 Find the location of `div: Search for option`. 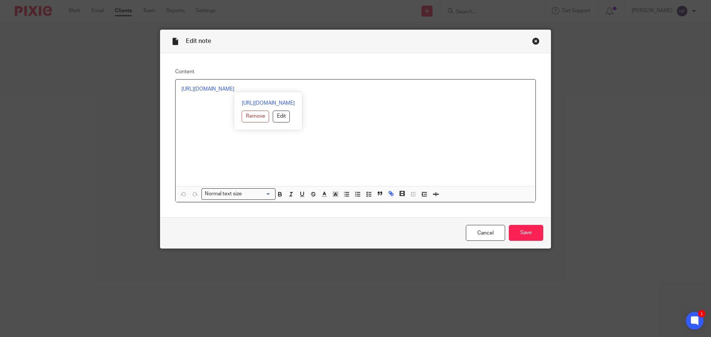

div: Search for option is located at coordinates (238, 194).